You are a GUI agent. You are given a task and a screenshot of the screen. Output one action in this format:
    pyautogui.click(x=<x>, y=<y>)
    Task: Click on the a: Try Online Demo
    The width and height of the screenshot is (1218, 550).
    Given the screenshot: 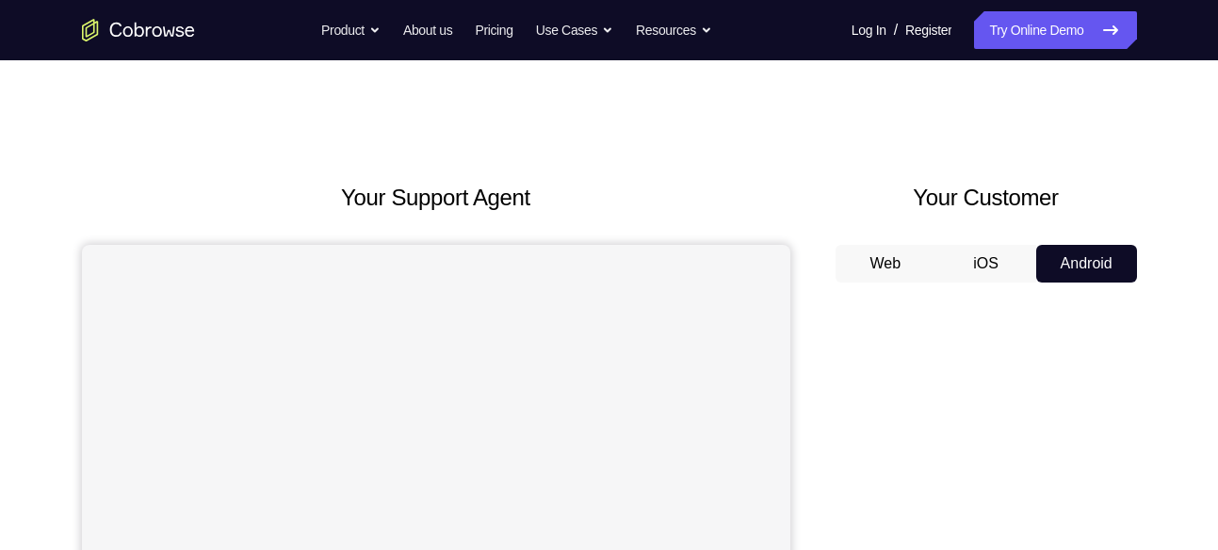 What is the action you would take?
    pyautogui.click(x=1055, y=30)
    